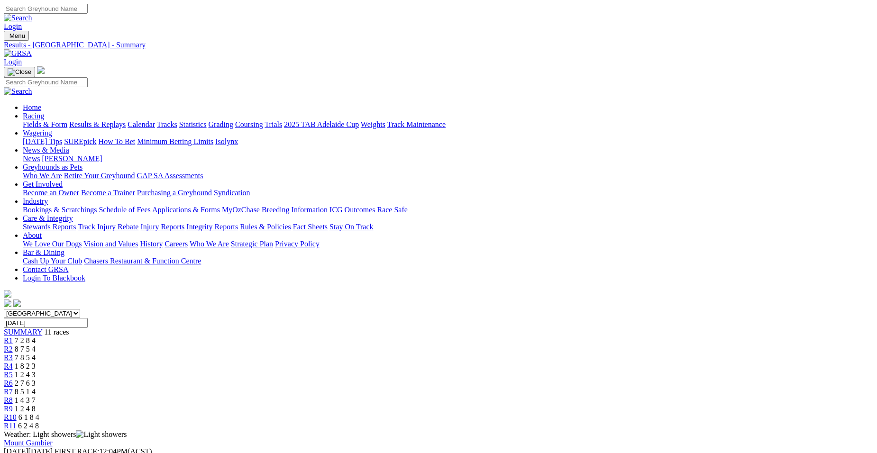  Describe the element at coordinates (186, 209) in the screenshot. I see `a: Applications & Forms` at that location.